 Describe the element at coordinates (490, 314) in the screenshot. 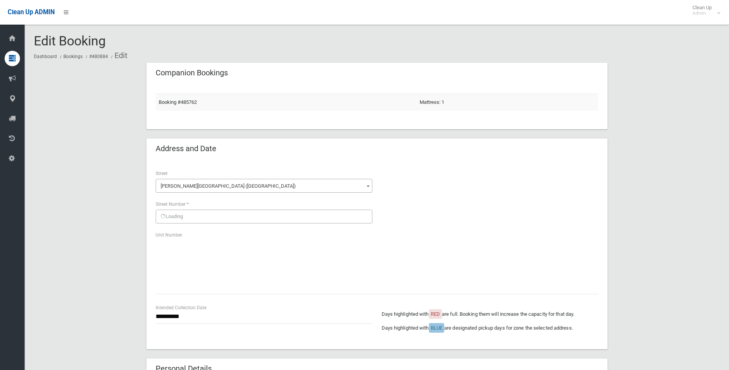

I see `p: Days highlighted with are full. Booking them will increase the capacity for that day.` at that location.